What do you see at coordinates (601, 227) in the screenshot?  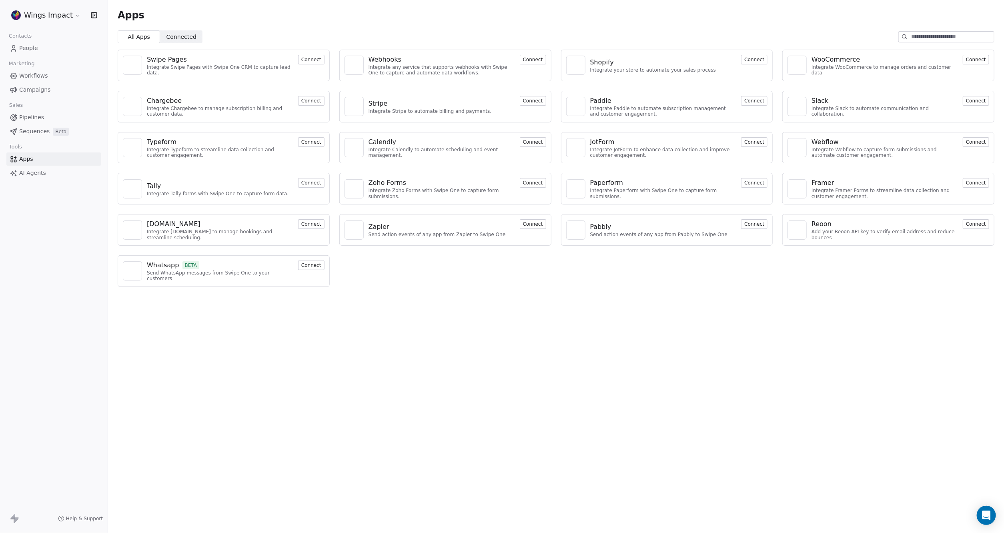 I see `div: Pabbly` at bounding box center [601, 227].